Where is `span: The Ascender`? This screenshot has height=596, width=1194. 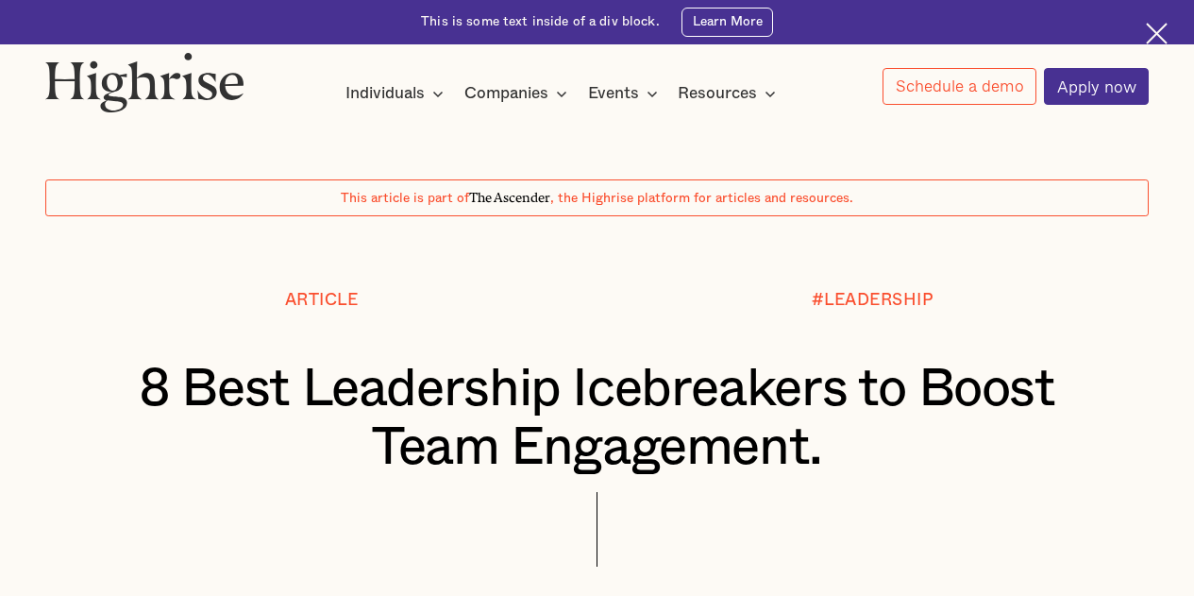
span: The Ascender is located at coordinates (510, 194).